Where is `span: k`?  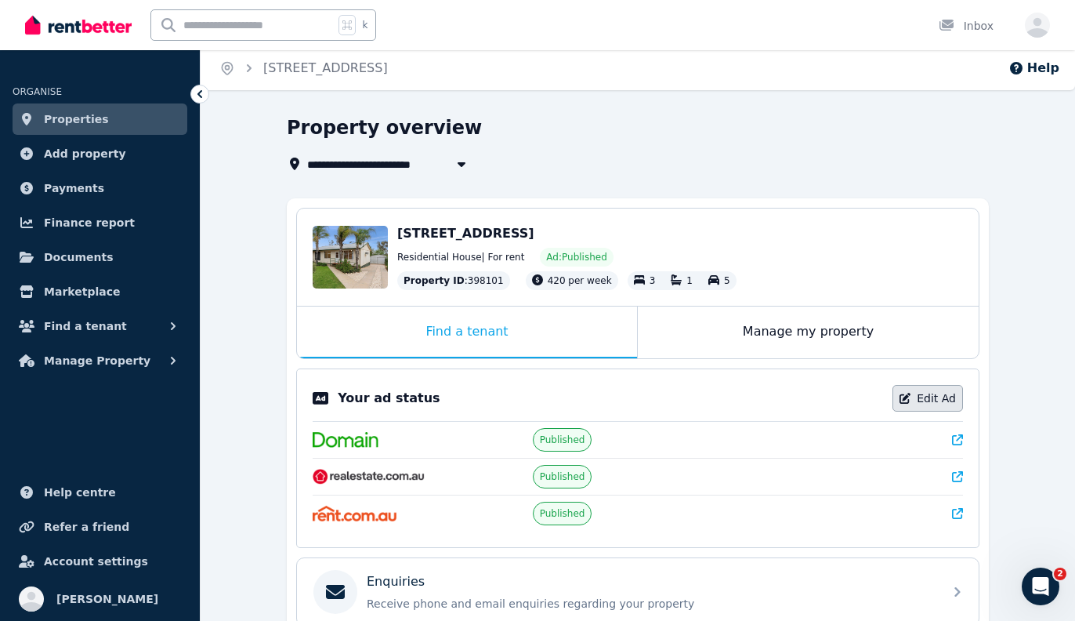
span: k is located at coordinates (364, 25).